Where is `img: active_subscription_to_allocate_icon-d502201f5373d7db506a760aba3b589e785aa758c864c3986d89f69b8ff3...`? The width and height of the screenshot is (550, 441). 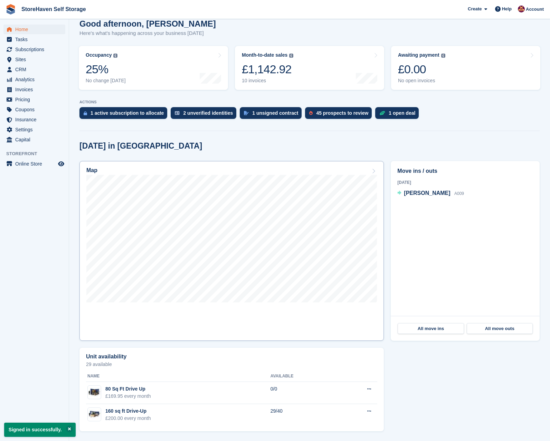 img: active_subscription_to_allocate_icon-d502201f5373d7db506a760aba3b589e785aa758c864c3986d89f69b8ff3... is located at coordinates (85, 113).